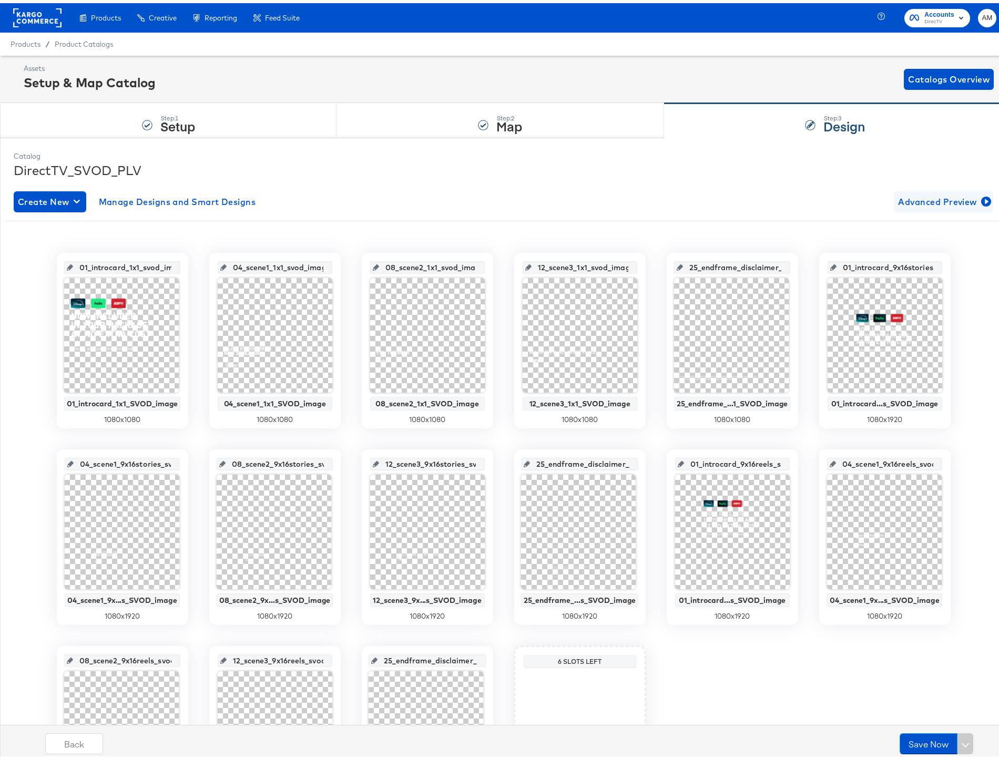 This screenshot has height=759, width=999. I want to click on div: 01_introcard_1x1_SVOD_image, so click(123, 401).